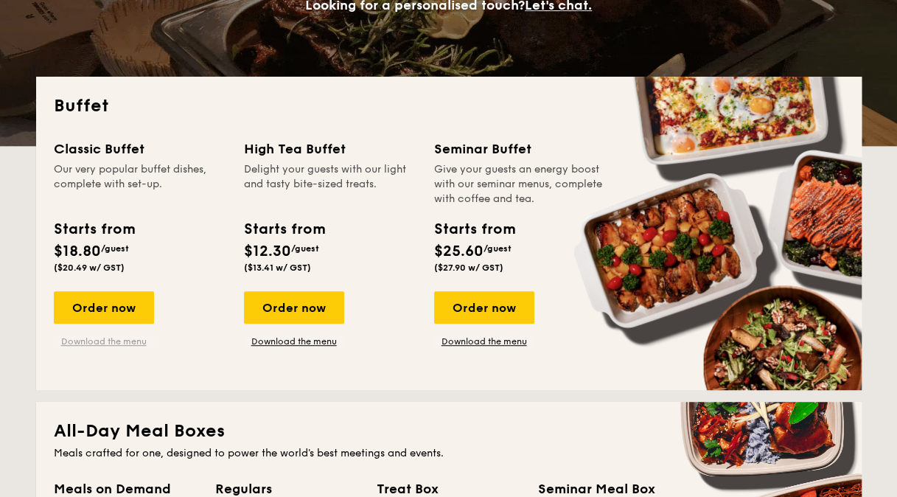 The image size is (897, 497). I want to click on h2: Buffet, so click(449, 106).